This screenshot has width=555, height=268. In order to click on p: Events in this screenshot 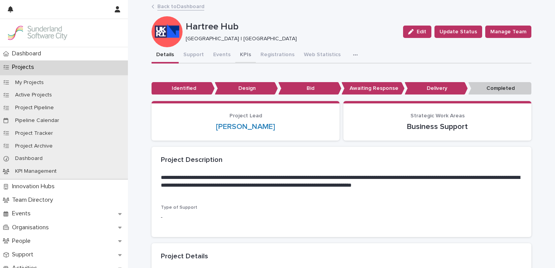, I will do `click(23, 214)`.